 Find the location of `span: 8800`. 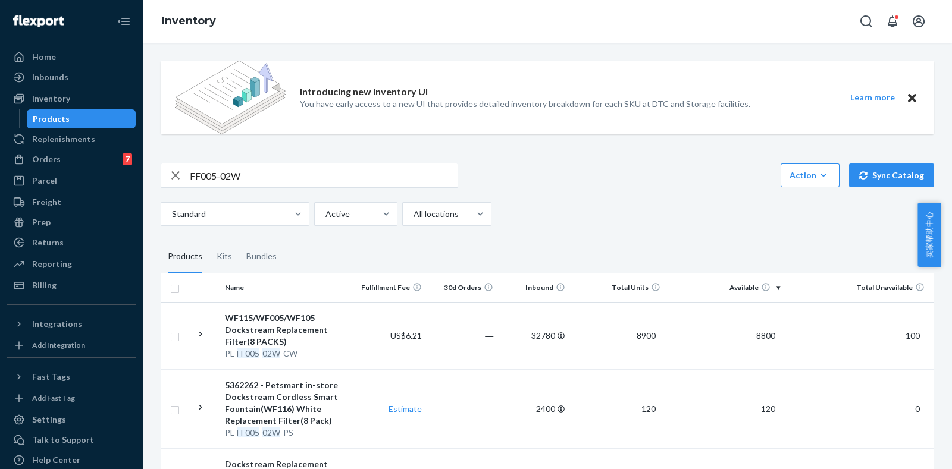

span: 8800 is located at coordinates (766, 336).